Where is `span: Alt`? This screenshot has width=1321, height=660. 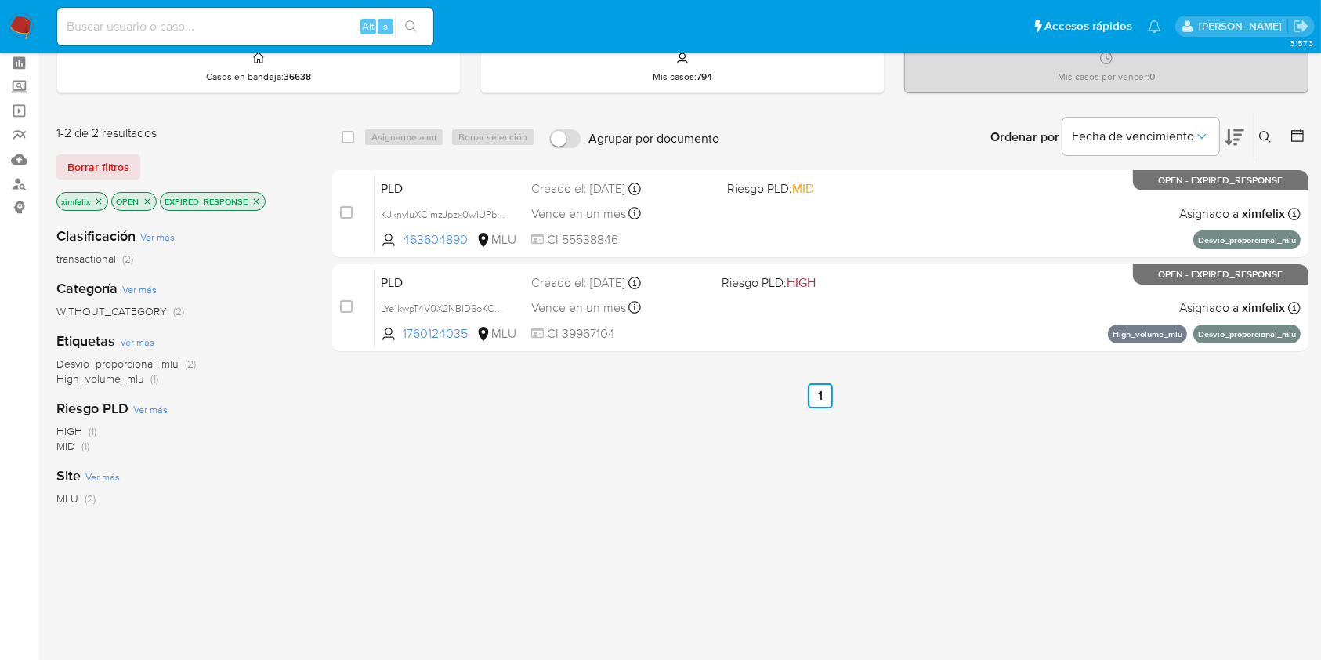
span: Alt is located at coordinates (368, 26).